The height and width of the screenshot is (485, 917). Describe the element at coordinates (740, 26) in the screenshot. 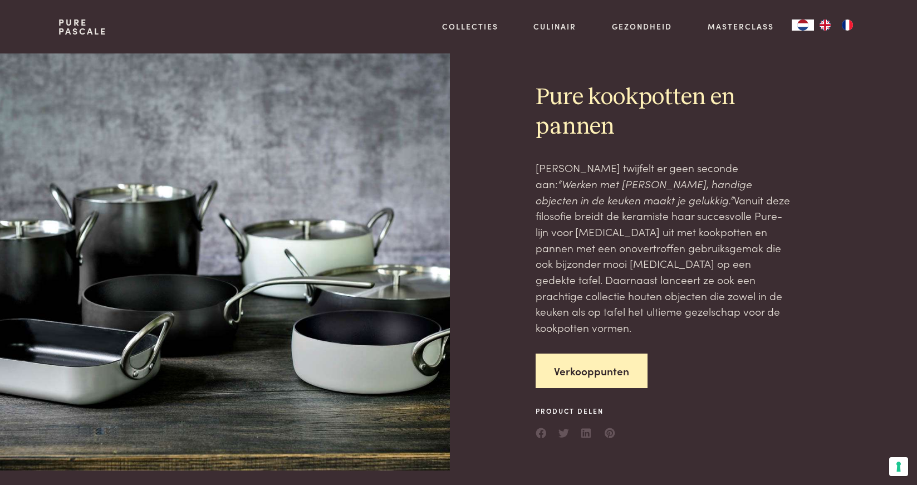

I see `a: Masterclass` at that location.